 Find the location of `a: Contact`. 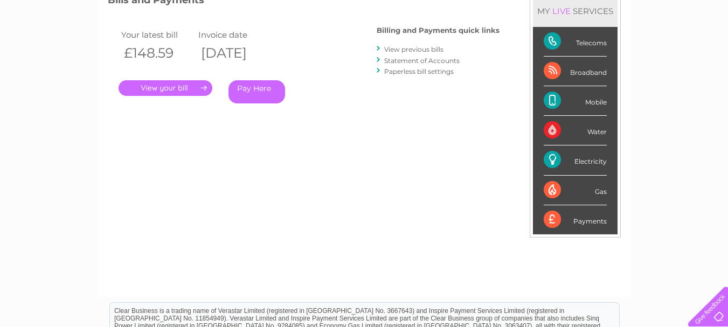

a: Contact is located at coordinates (669, 50).